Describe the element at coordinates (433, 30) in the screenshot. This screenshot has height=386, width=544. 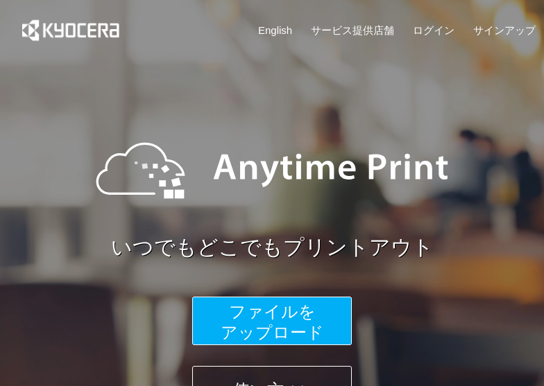
I see `a: ログイン` at that location.